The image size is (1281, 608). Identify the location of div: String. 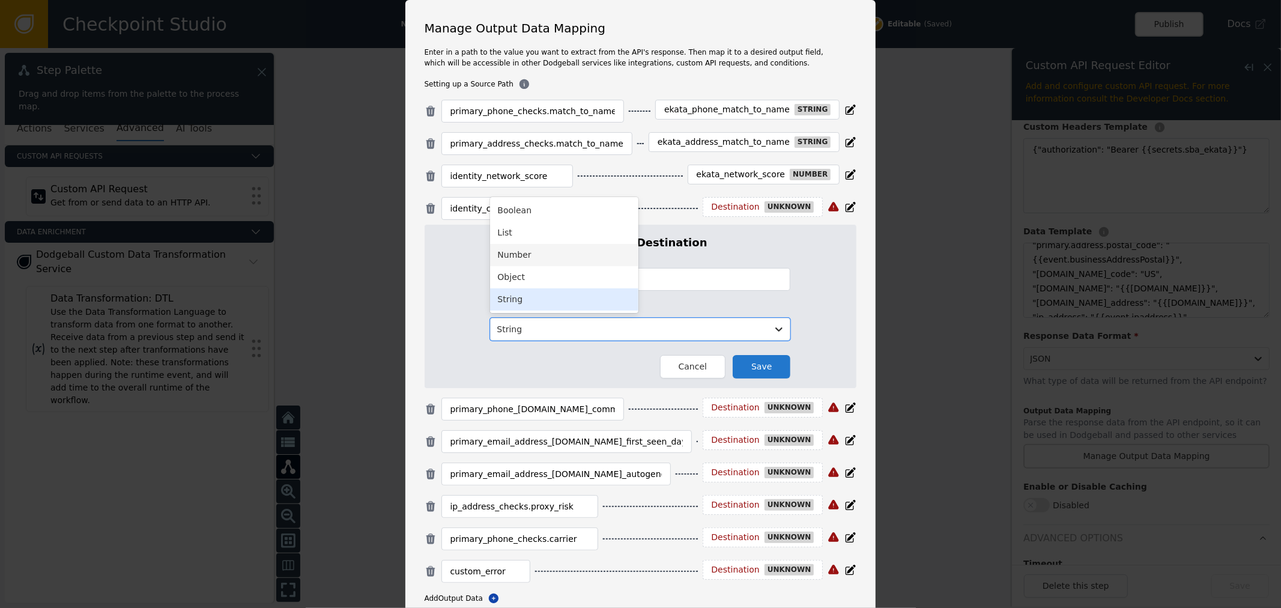
(564, 299).